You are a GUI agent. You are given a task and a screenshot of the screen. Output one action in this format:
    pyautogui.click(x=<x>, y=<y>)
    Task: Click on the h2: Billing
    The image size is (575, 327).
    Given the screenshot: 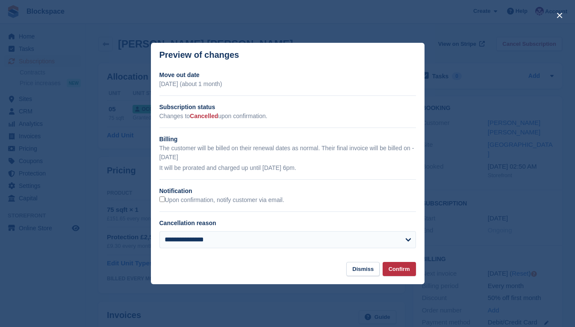 What is the action you would take?
    pyautogui.click(x=288, y=139)
    